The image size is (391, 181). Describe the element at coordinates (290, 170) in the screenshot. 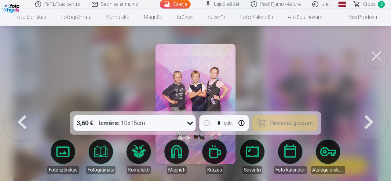

I see `div: Foto kalendāri` at that location.